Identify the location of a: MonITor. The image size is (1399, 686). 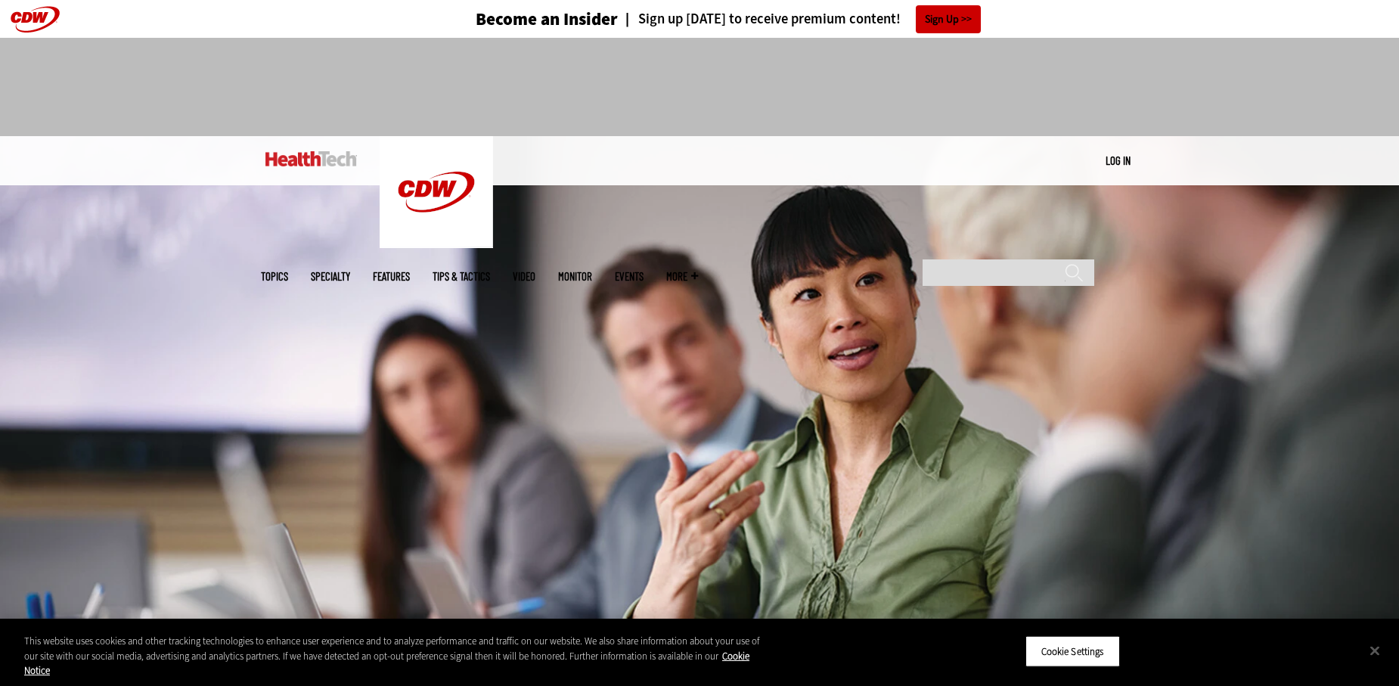
(575, 276).